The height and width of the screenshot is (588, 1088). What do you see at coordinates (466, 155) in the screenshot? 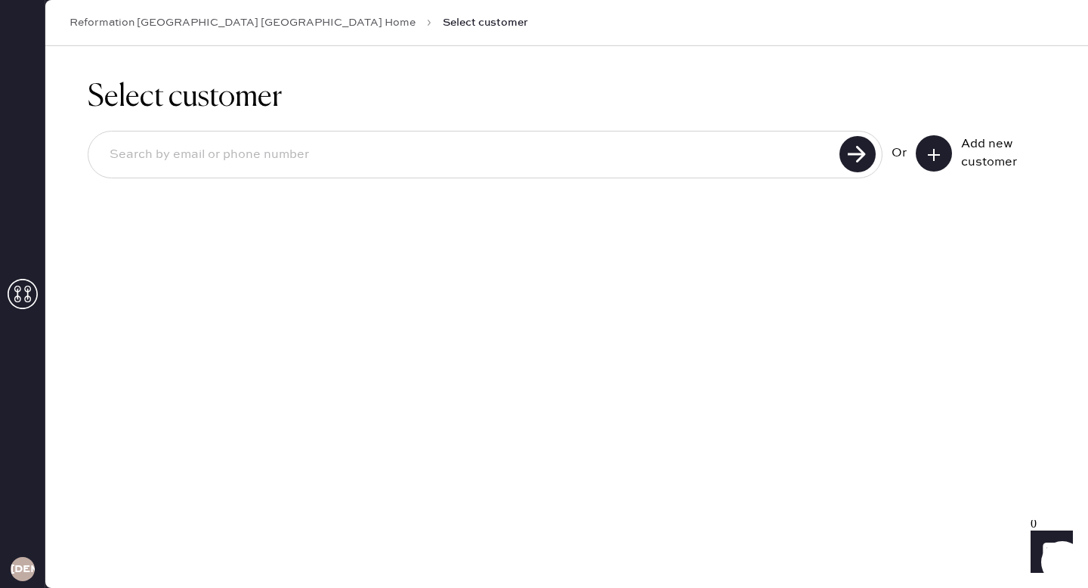
I see `input: Search by email or phone number` at bounding box center [466, 155].